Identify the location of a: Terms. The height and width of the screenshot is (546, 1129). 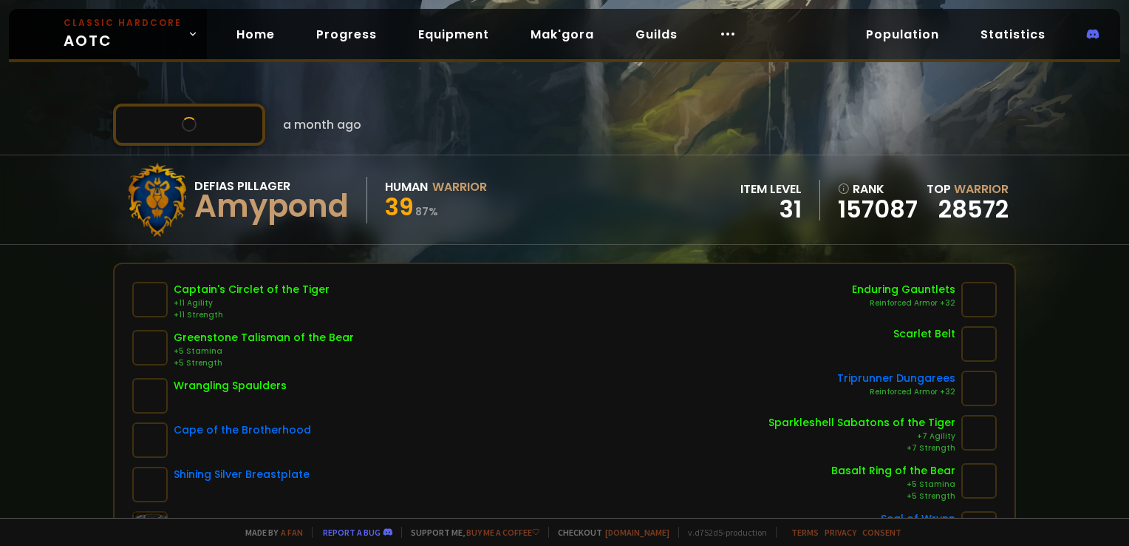
(805, 531).